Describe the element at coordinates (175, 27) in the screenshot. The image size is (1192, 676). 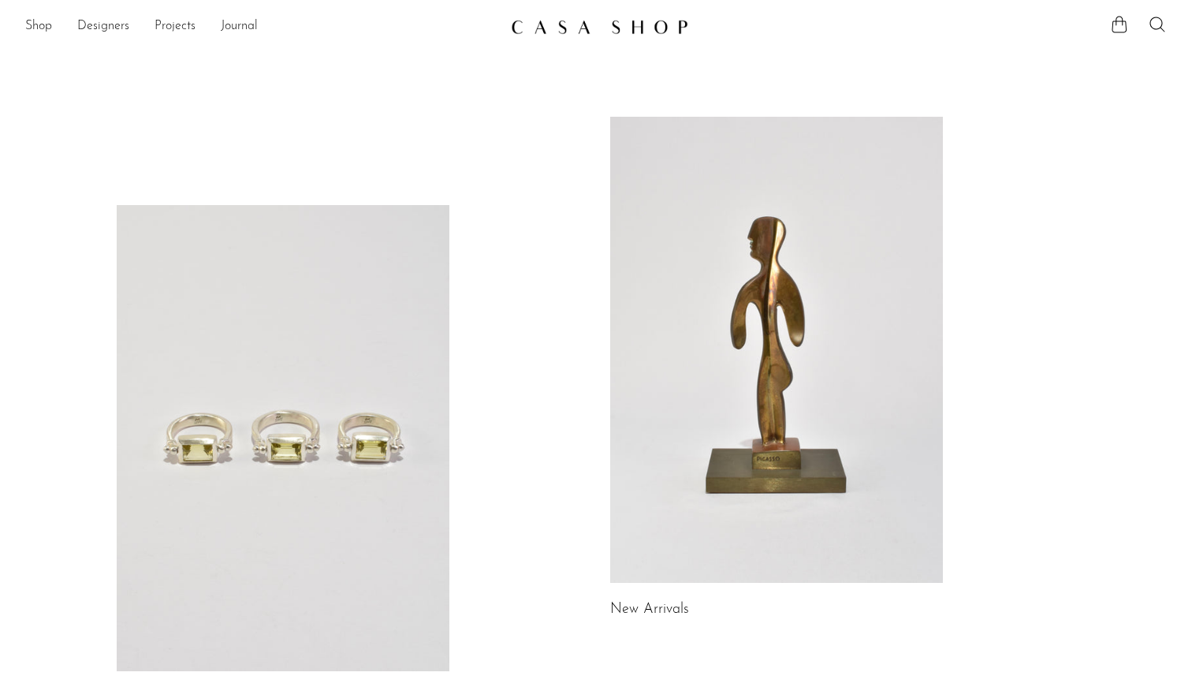
I see `a: Projects` at that location.